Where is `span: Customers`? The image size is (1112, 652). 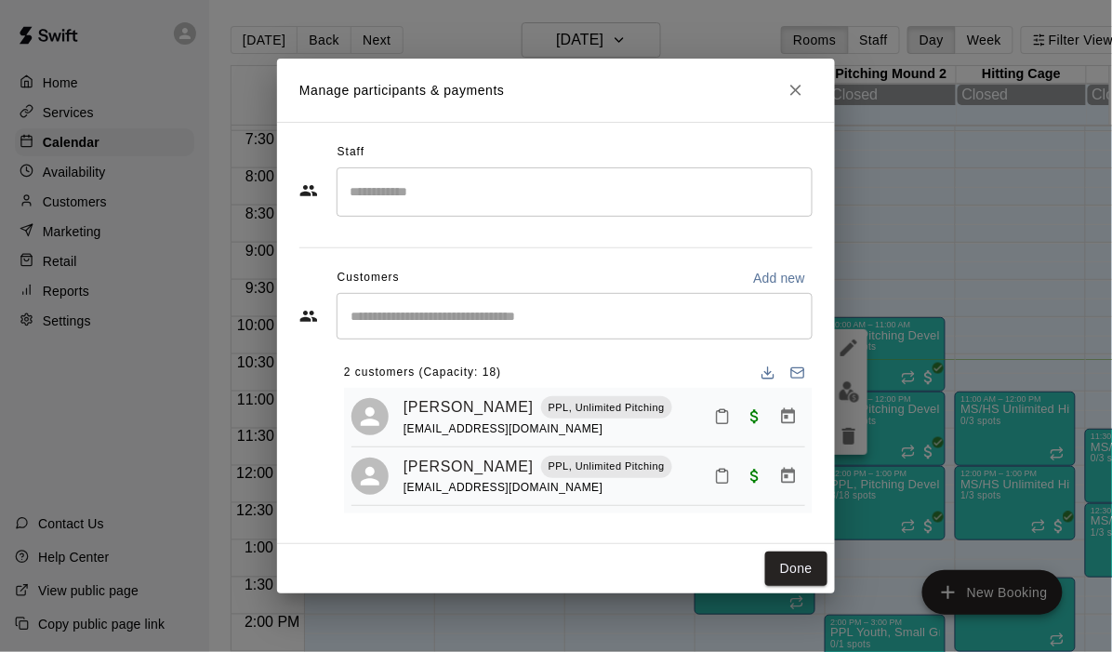
span: Customers is located at coordinates (368, 278).